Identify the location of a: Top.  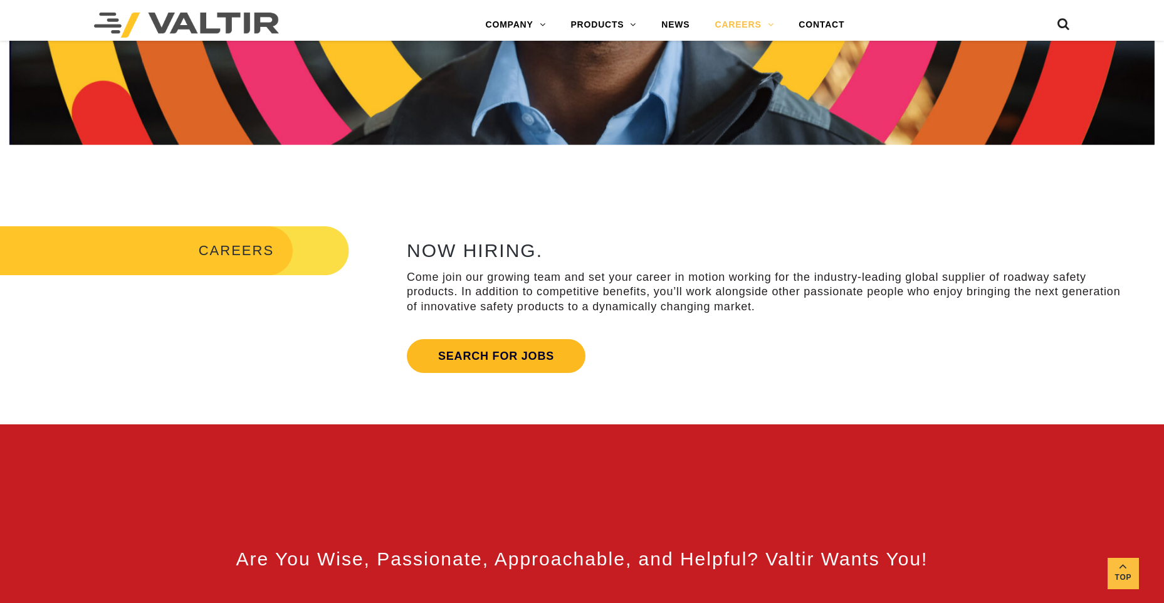
(1123, 574).